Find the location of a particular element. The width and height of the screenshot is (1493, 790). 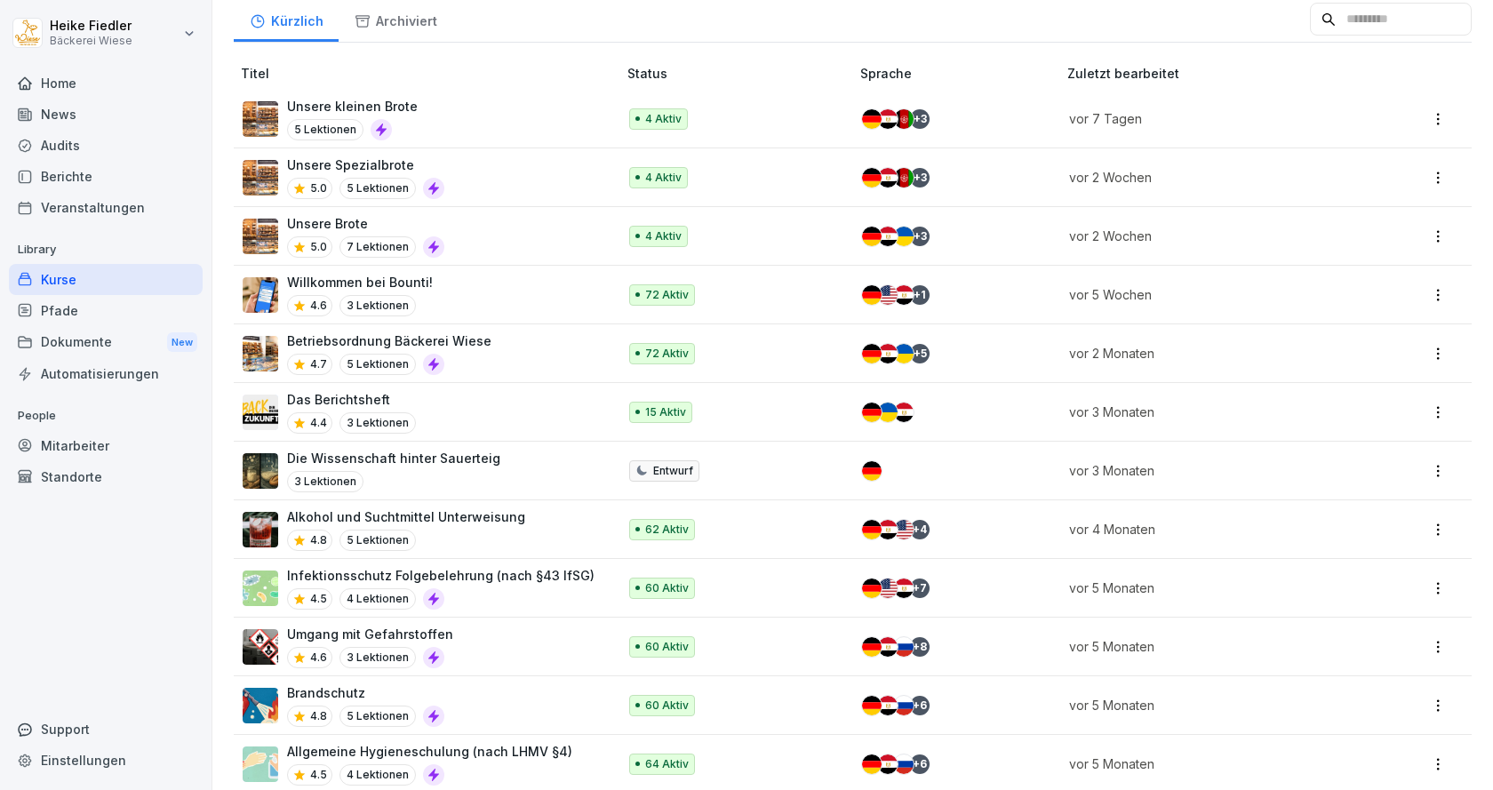

div: + 4 is located at coordinates (920, 530).